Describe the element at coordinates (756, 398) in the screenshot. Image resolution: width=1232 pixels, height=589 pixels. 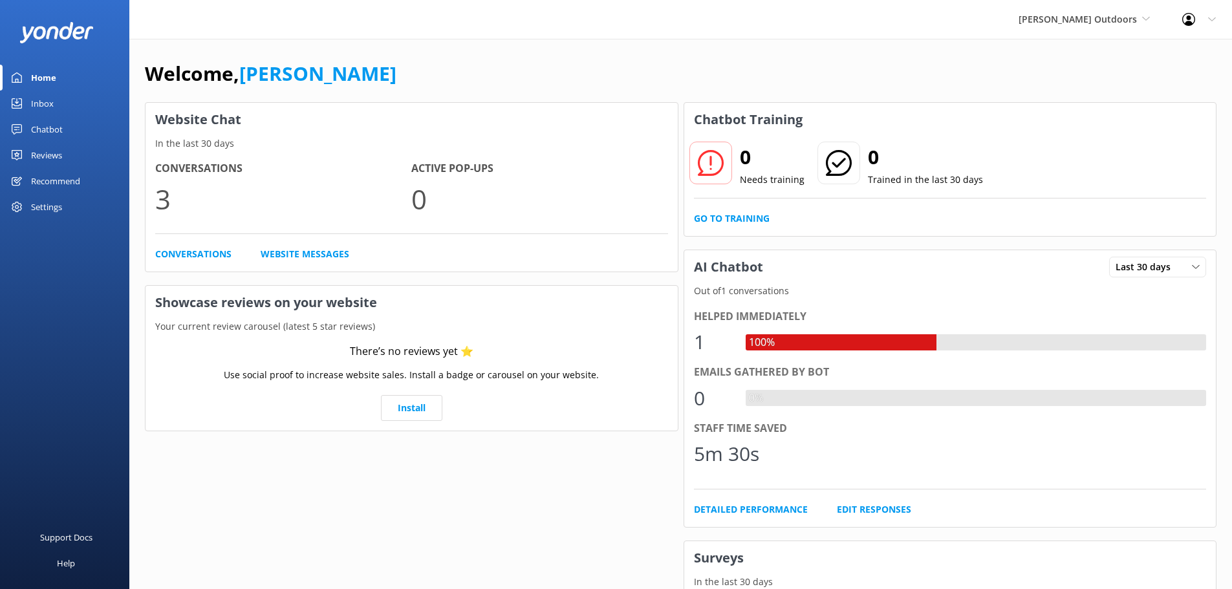
I see `div: 0%` at that location.